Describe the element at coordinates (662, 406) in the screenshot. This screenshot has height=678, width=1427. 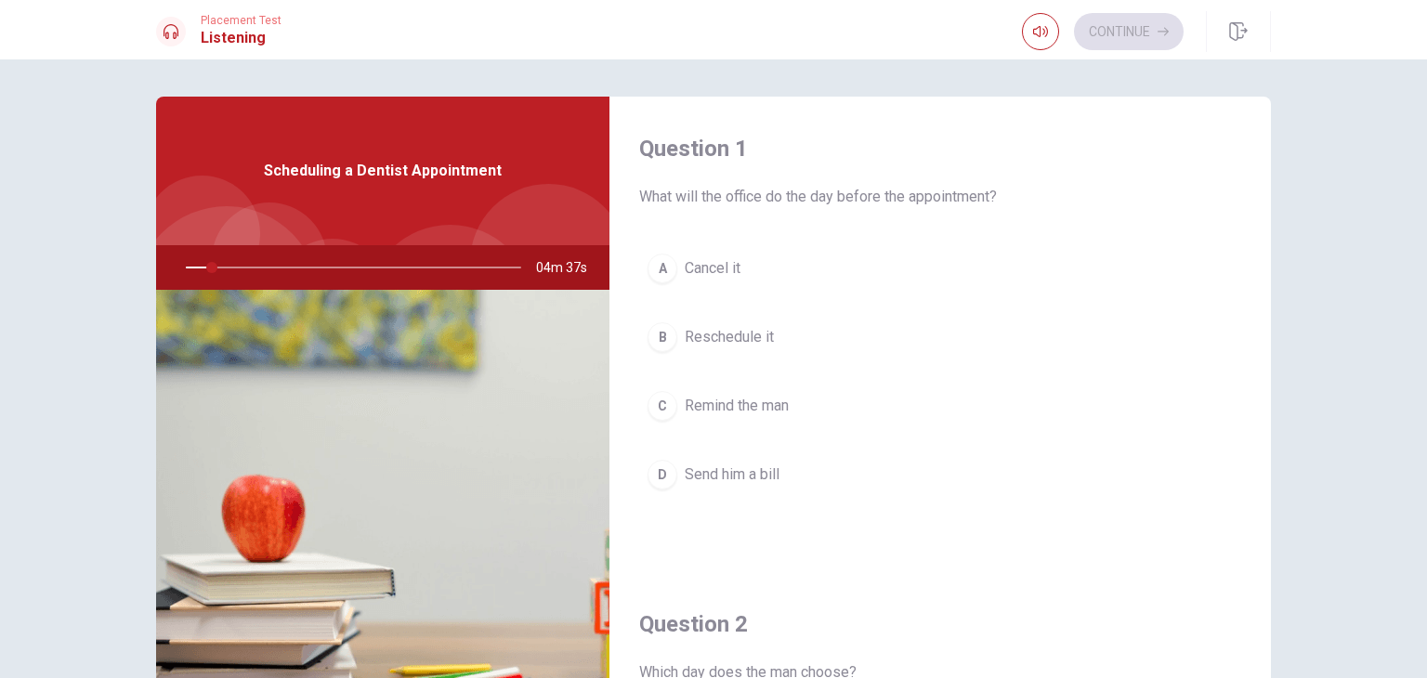
I see `div: C` at that location.